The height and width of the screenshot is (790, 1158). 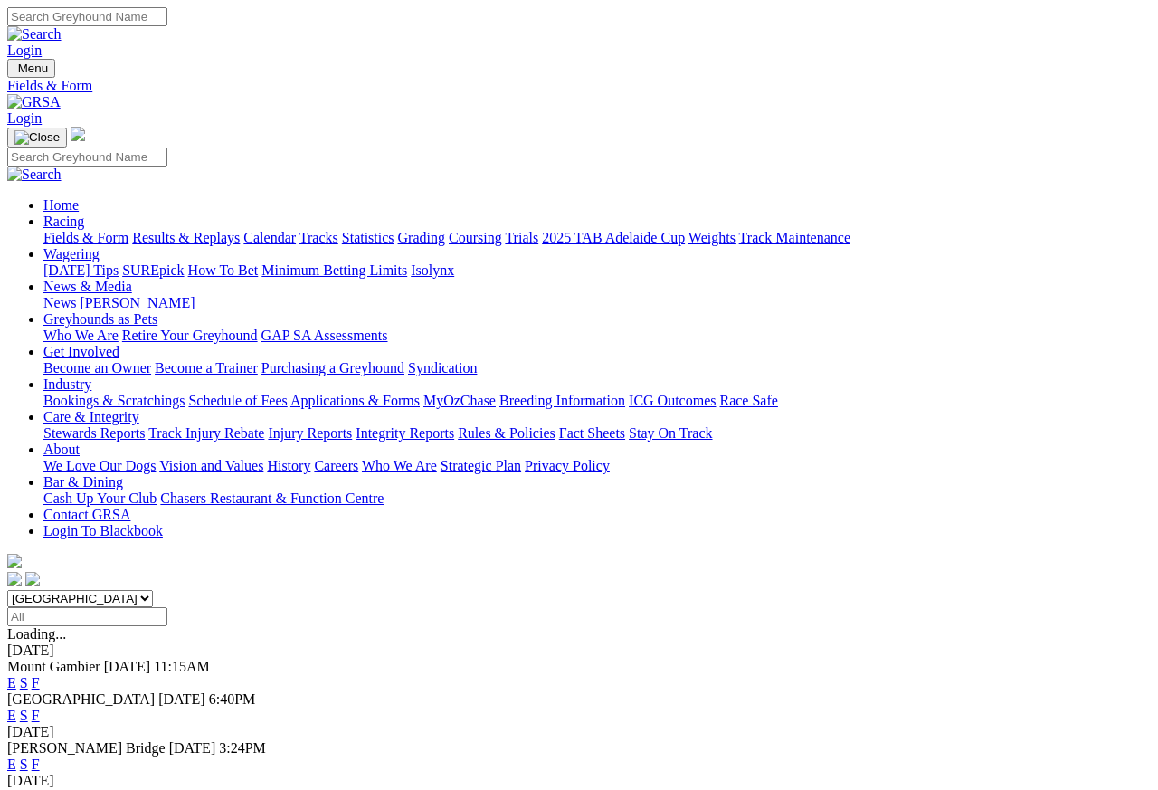 I want to click on img: facebook.svg, so click(x=14, y=579).